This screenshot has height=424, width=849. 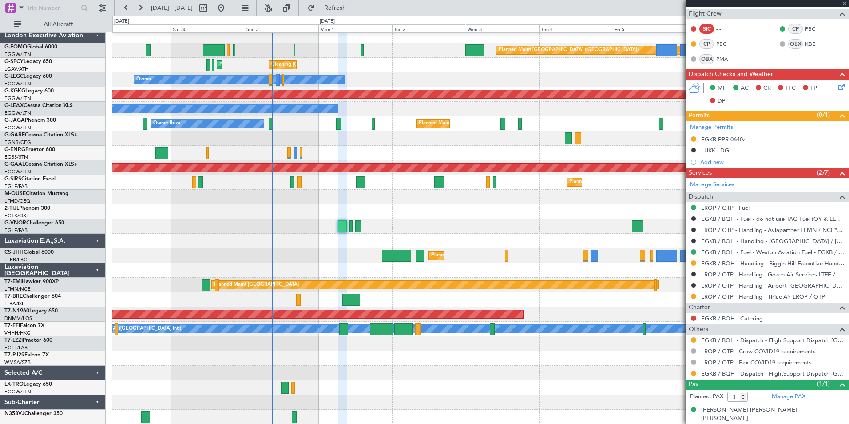 I want to click on a: N358VJChallenger 350, so click(x=33, y=414).